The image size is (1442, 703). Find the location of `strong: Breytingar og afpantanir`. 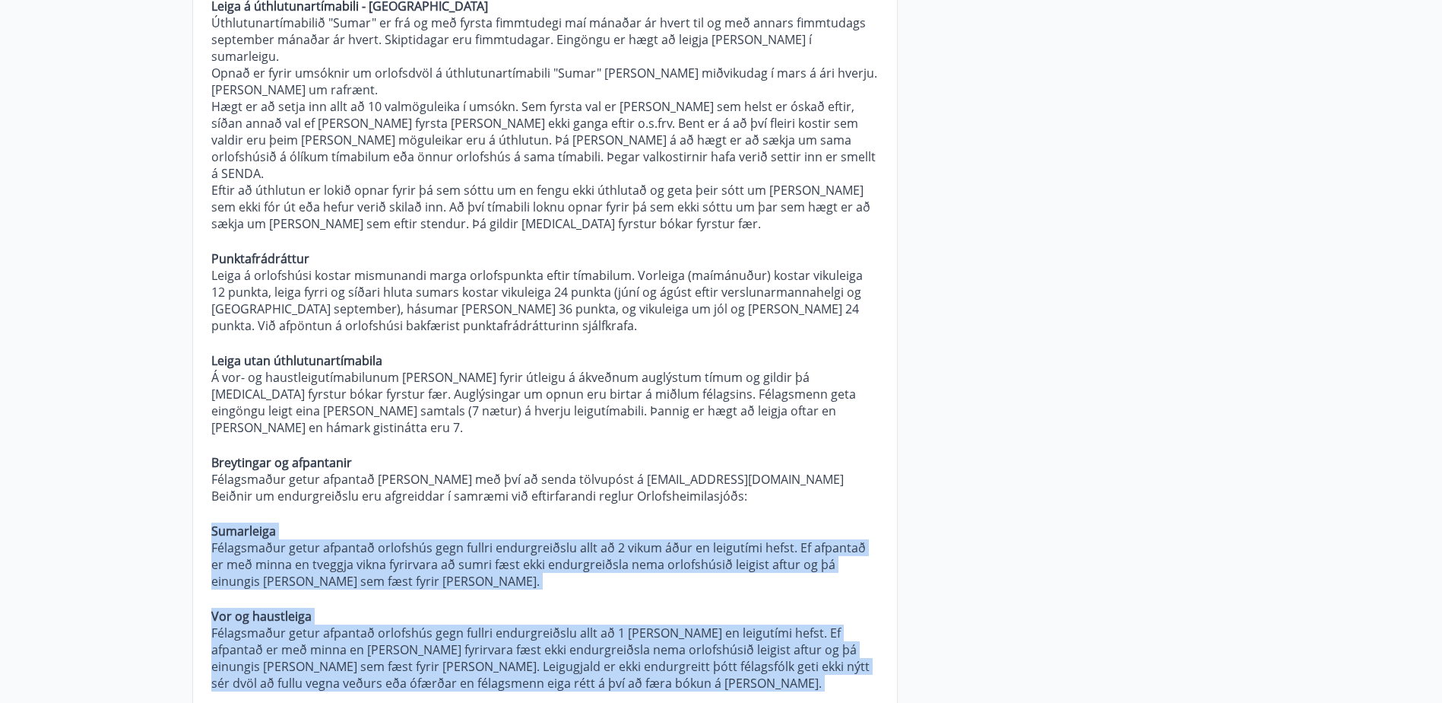

strong: Breytingar og afpantanir is located at coordinates (281, 462).